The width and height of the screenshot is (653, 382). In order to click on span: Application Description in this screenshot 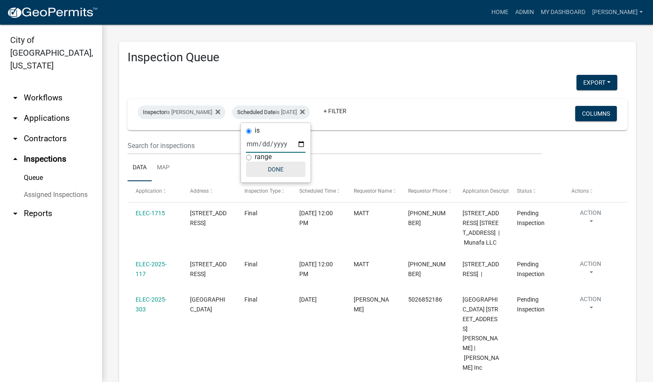, I will do `click(490, 191)`.